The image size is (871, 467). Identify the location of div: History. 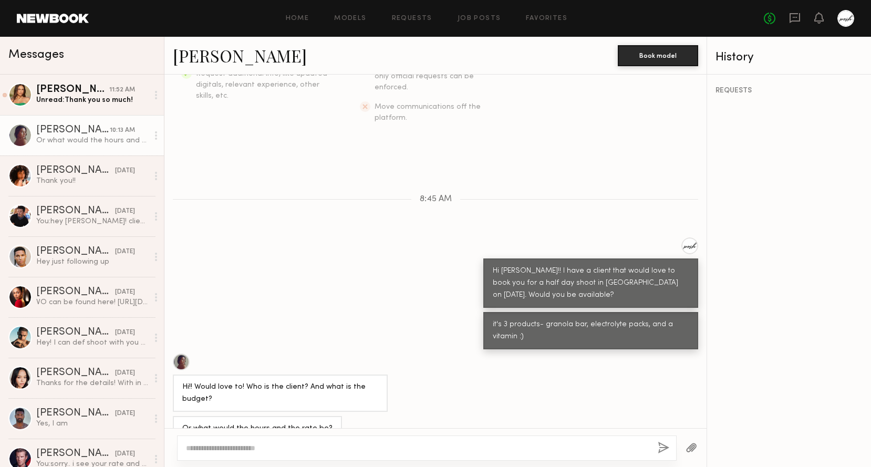
(789, 57).